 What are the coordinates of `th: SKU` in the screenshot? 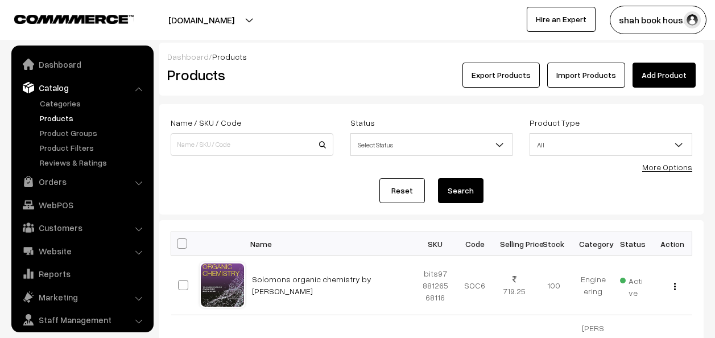 It's located at (435, 244).